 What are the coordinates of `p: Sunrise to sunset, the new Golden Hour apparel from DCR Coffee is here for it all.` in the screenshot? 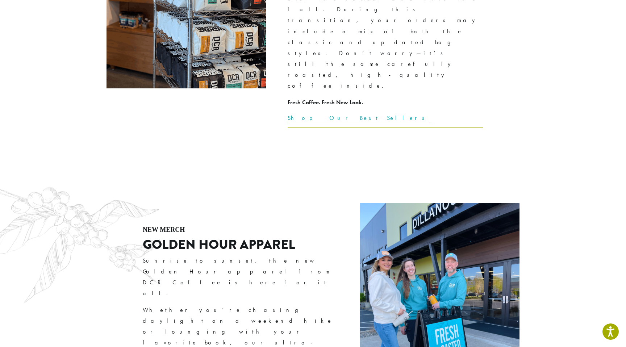 It's located at (240, 277).